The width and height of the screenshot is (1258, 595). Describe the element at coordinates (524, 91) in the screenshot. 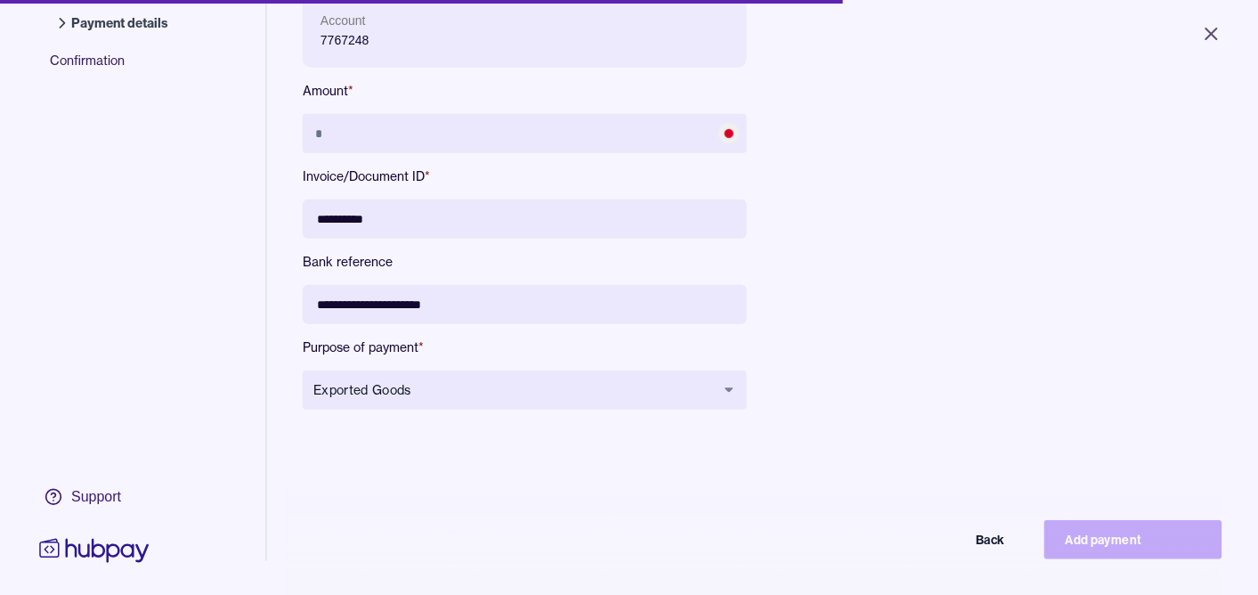

I see `label: Amount` at that location.